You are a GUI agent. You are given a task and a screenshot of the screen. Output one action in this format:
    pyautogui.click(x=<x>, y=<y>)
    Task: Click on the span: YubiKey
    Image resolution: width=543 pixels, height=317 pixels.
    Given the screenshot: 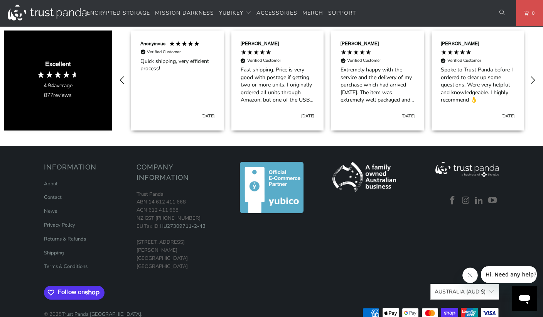 What is the action you would take?
    pyautogui.click(x=231, y=13)
    